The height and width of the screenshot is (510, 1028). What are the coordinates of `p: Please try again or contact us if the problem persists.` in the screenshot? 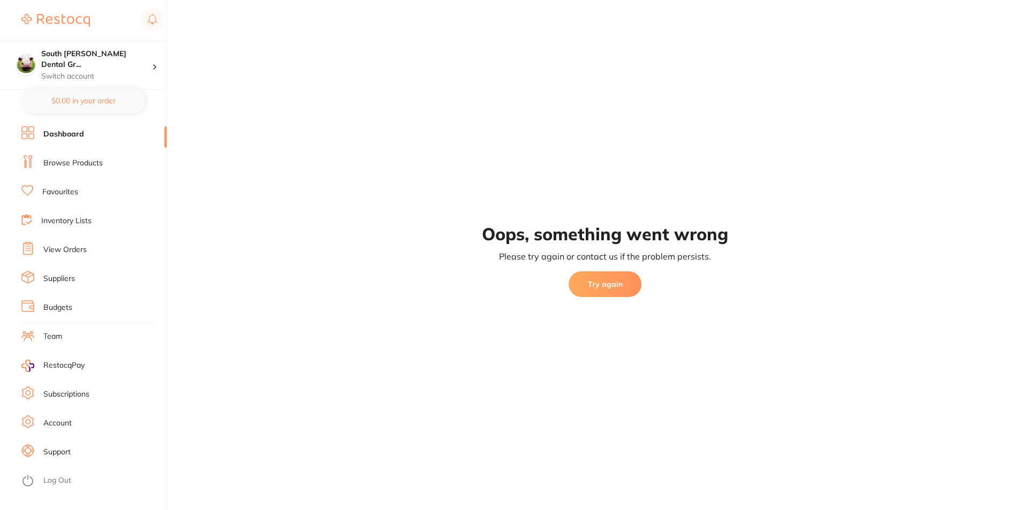 It's located at (605, 256).